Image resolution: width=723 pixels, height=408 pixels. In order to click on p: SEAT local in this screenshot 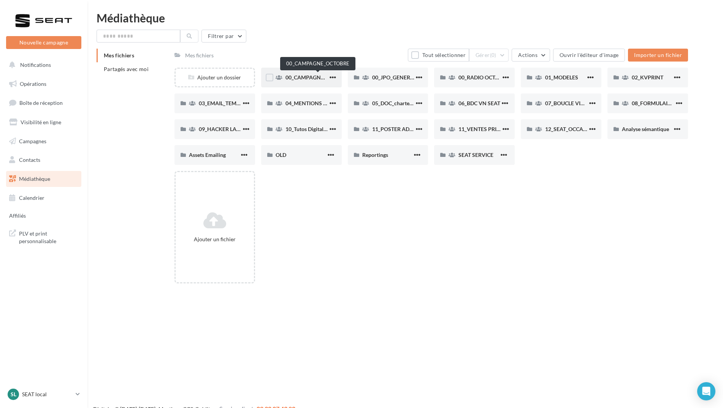, I will do `click(47, 394)`.